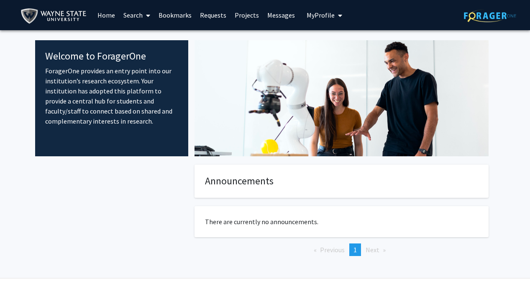  Describe the element at coordinates (112, 56) in the screenshot. I see `h4: Welcome to ForagerOne` at that location.